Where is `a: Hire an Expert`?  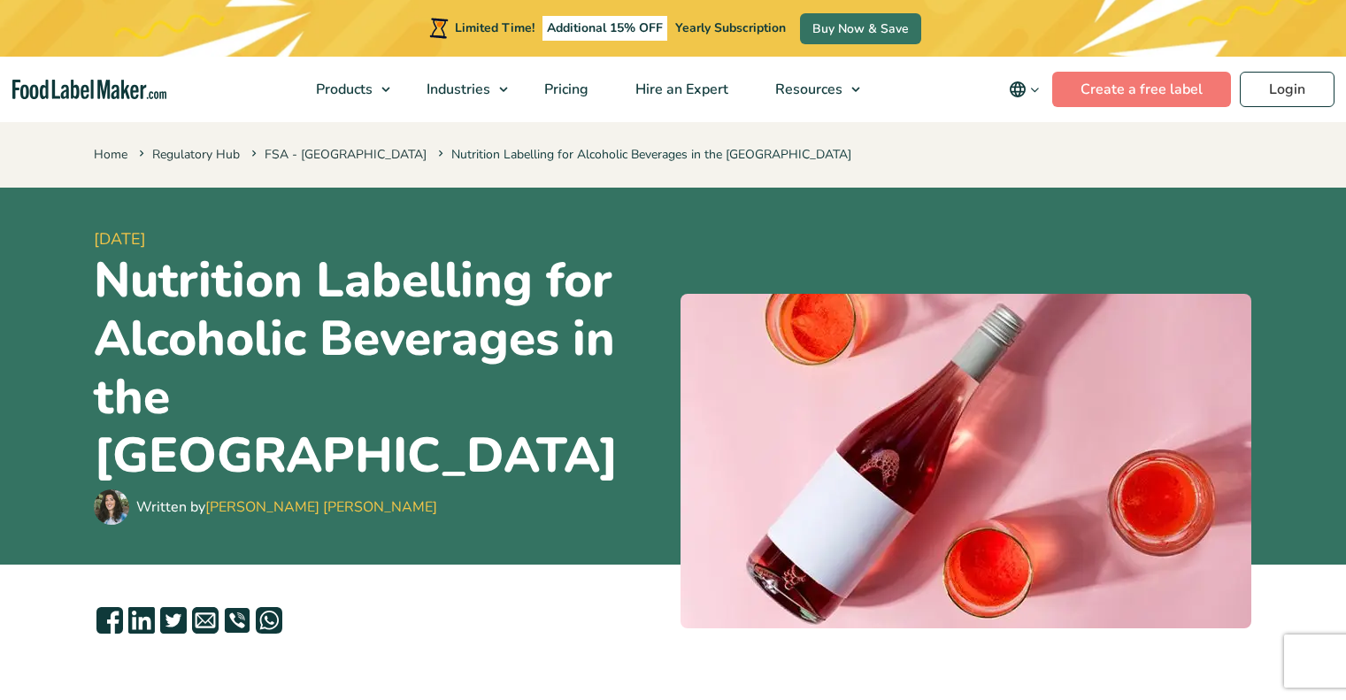
a: Hire an Expert is located at coordinates (680, 89).